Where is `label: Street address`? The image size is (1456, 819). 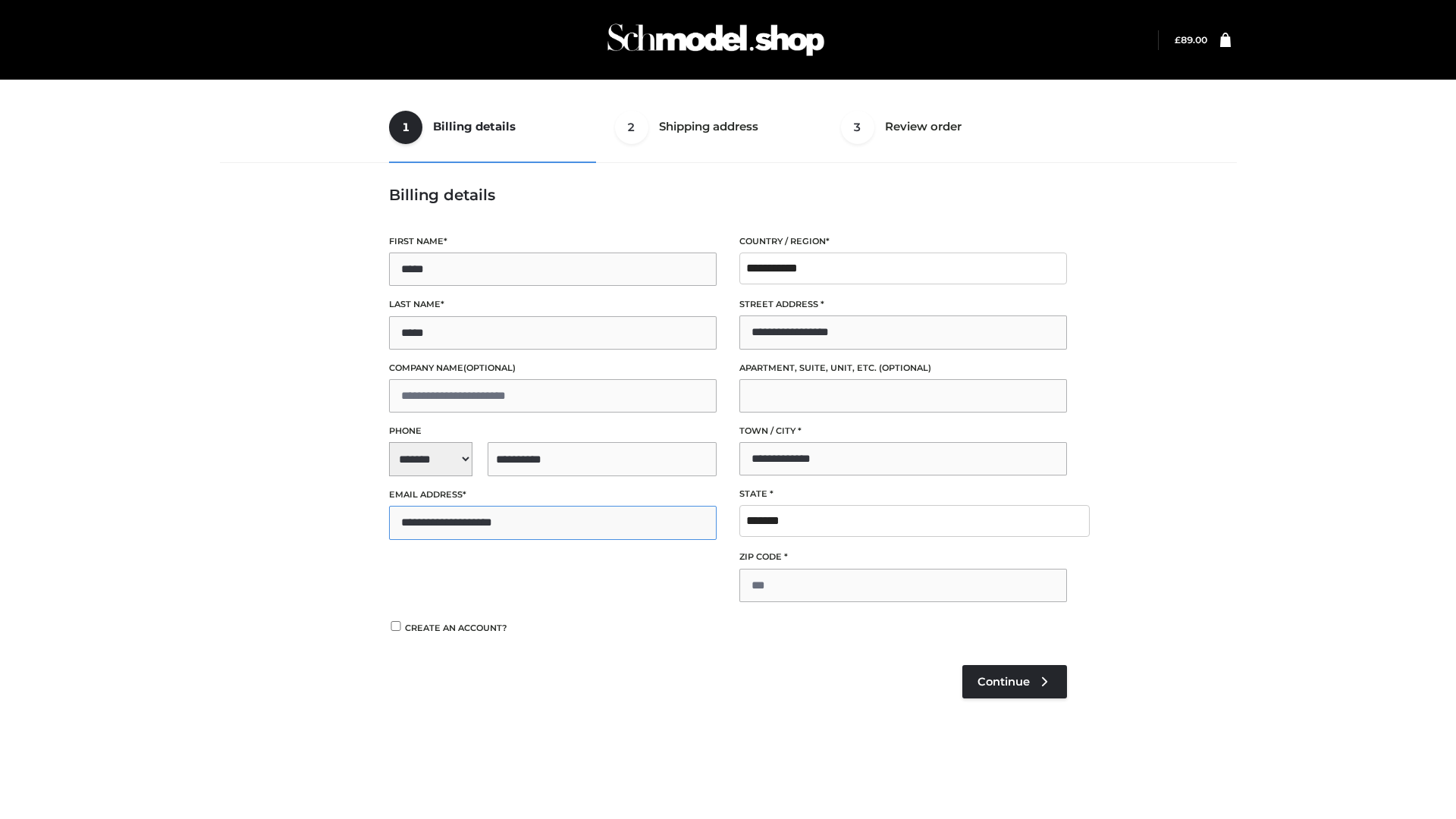
label: Street address is located at coordinates (903, 304).